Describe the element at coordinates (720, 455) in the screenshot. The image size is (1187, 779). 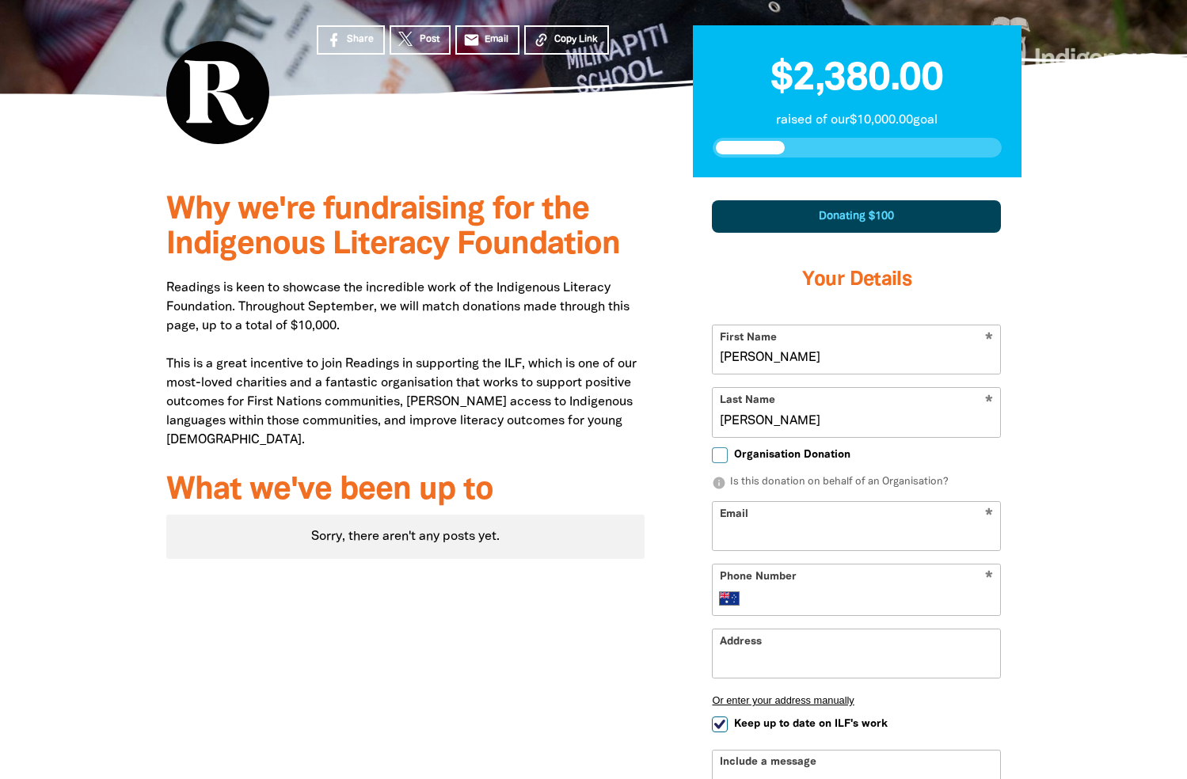
I see `input: Organisation Donation` at that location.